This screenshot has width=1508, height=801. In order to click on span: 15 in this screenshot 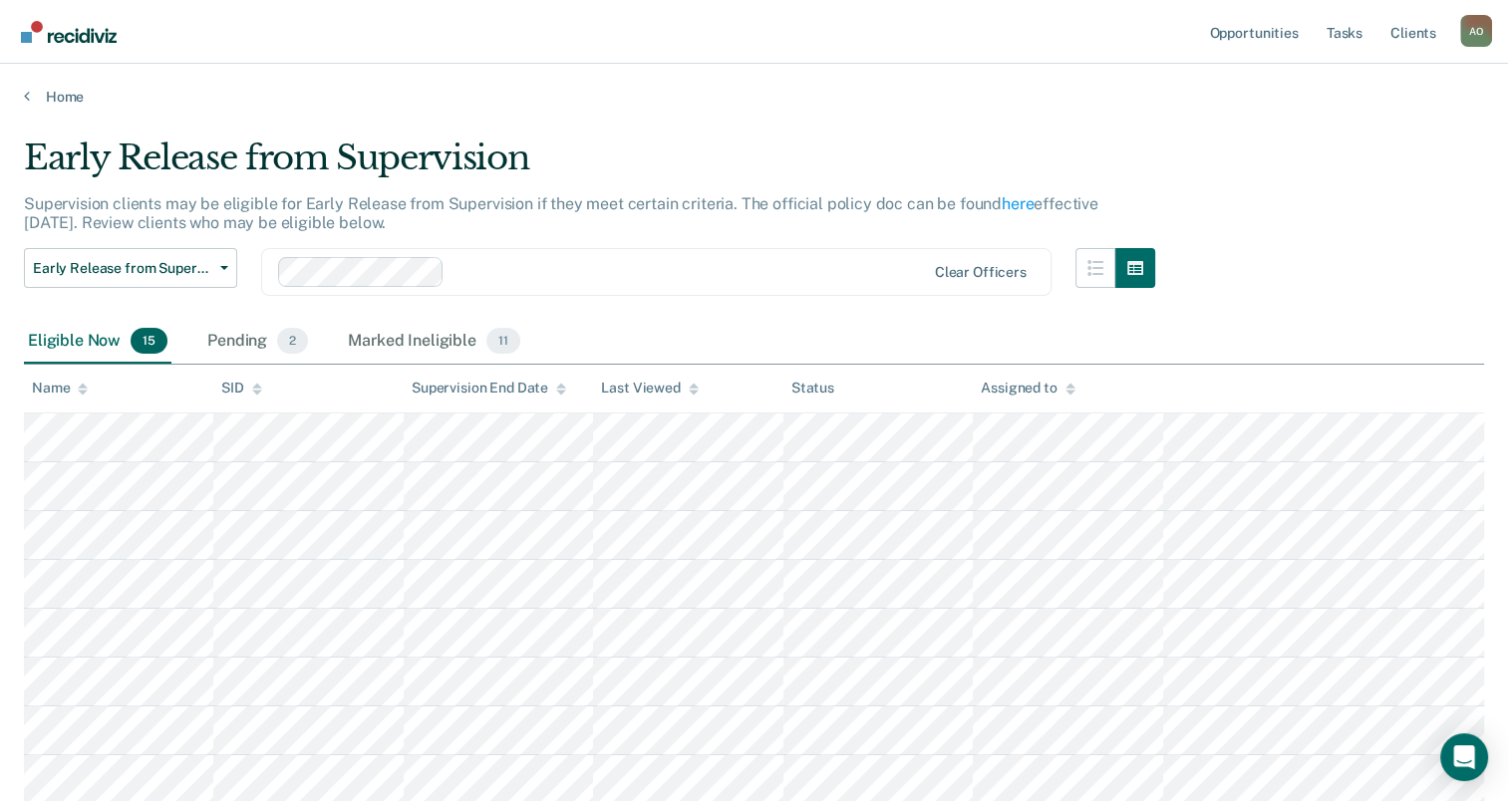, I will do `click(148, 341)`.